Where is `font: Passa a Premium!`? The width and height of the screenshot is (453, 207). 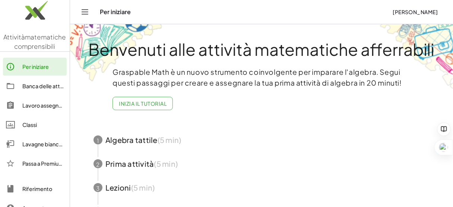 font: Passa a Premium! is located at coordinates (44, 163).